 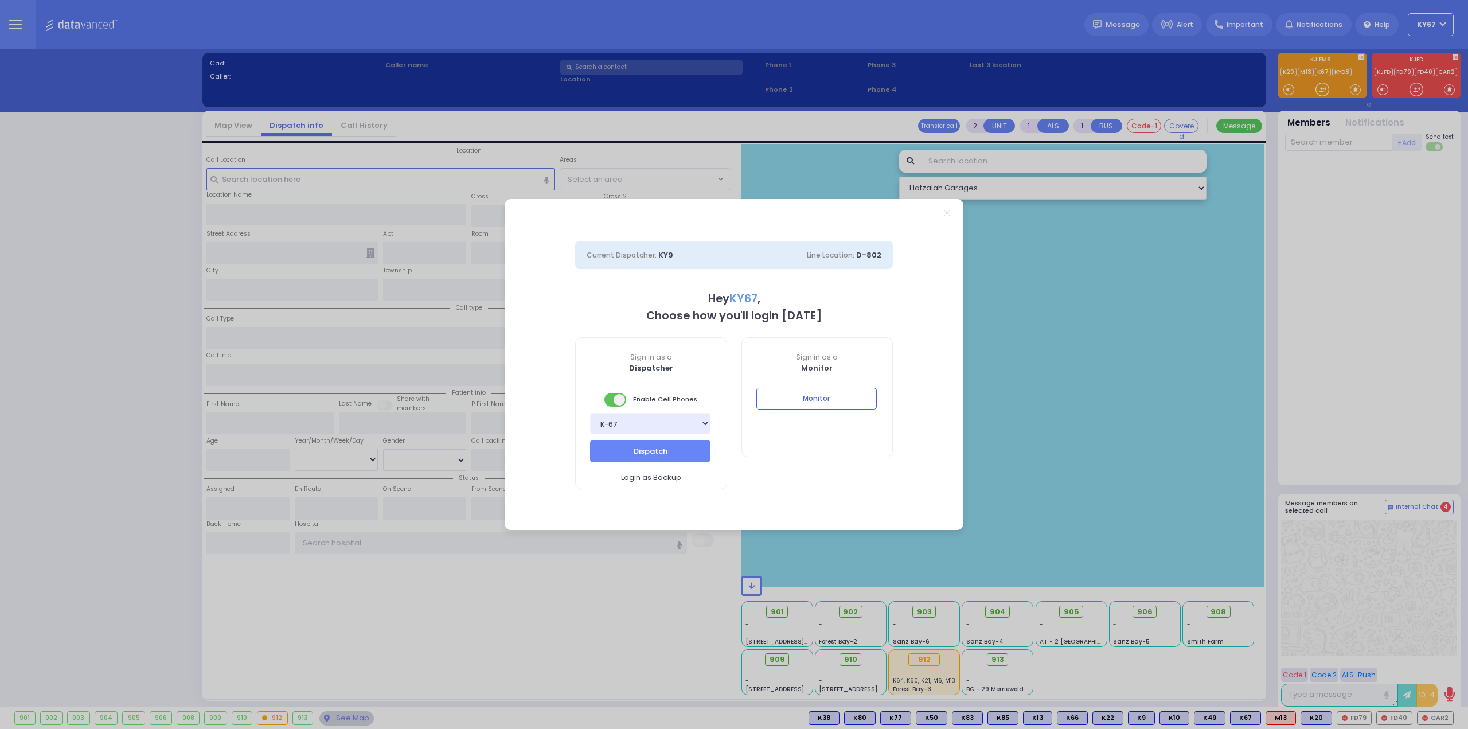 What do you see at coordinates (817, 399) in the screenshot?
I see `button: Monitor` at bounding box center [817, 399].